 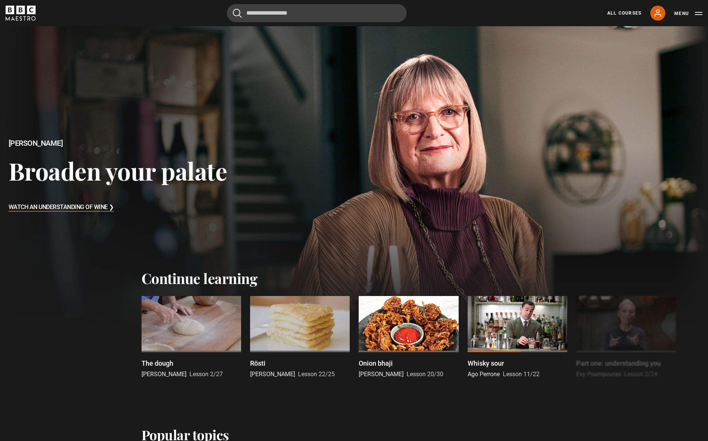 I want to click on span: Evy Poumpouras, so click(x=599, y=374).